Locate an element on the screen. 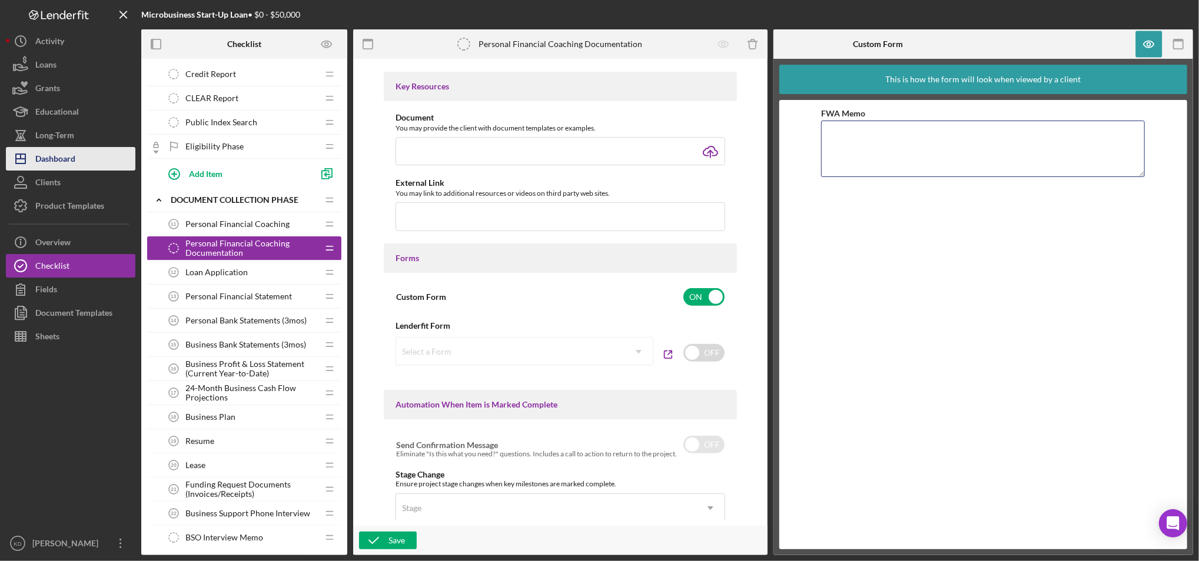  div: You may link to additional resources or videos on third party web sites. is located at coordinates (560, 194).